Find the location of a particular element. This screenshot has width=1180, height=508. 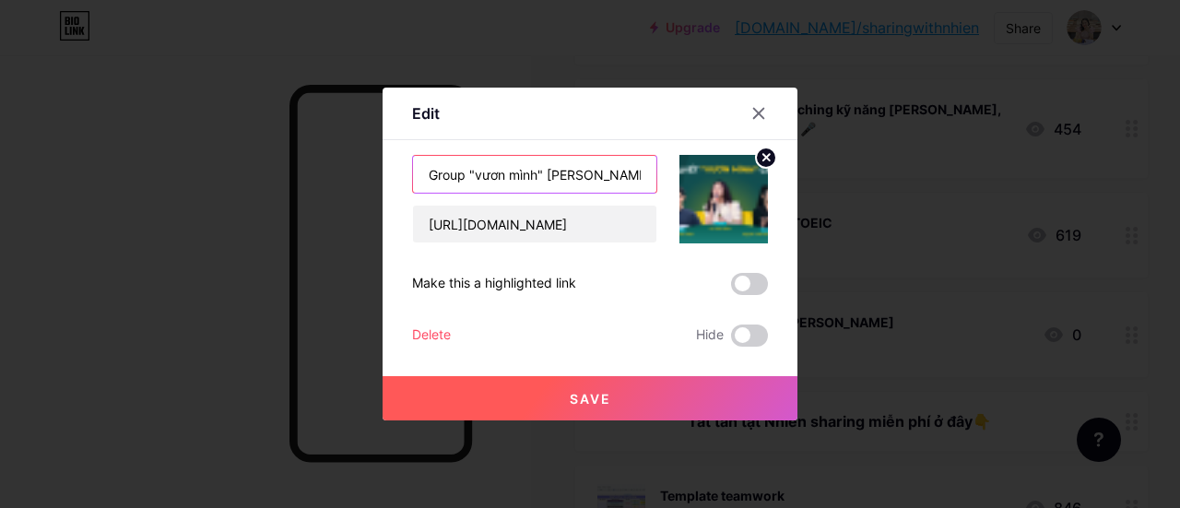

span: Save is located at coordinates (590, 398).